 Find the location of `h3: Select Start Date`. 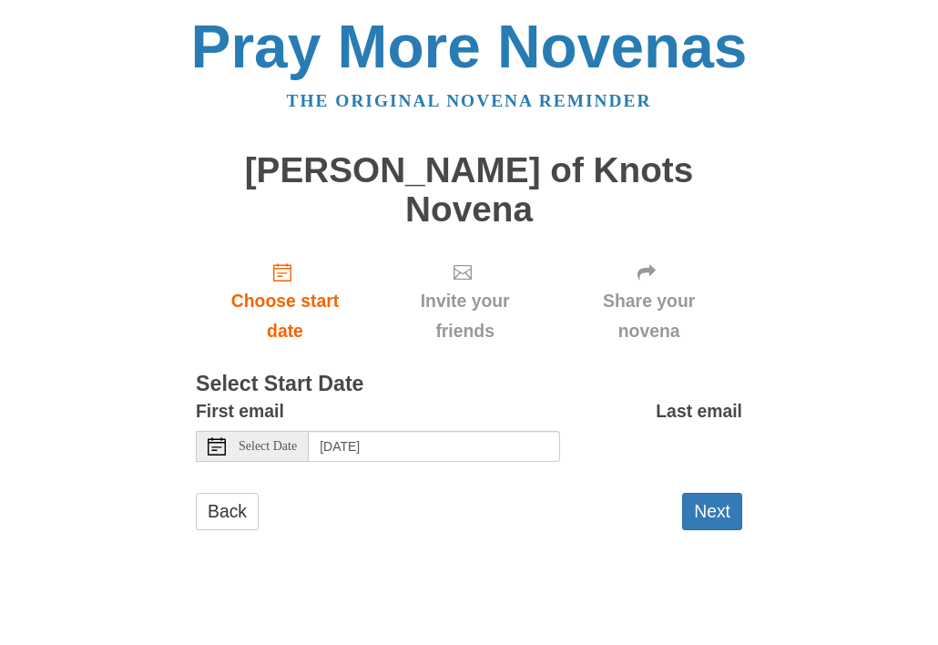

h3: Select Start Date is located at coordinates (469, 384).